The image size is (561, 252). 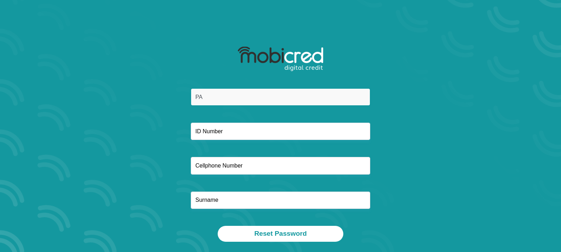 I want to click on button: Reset Password, so click(x=280, y=234).